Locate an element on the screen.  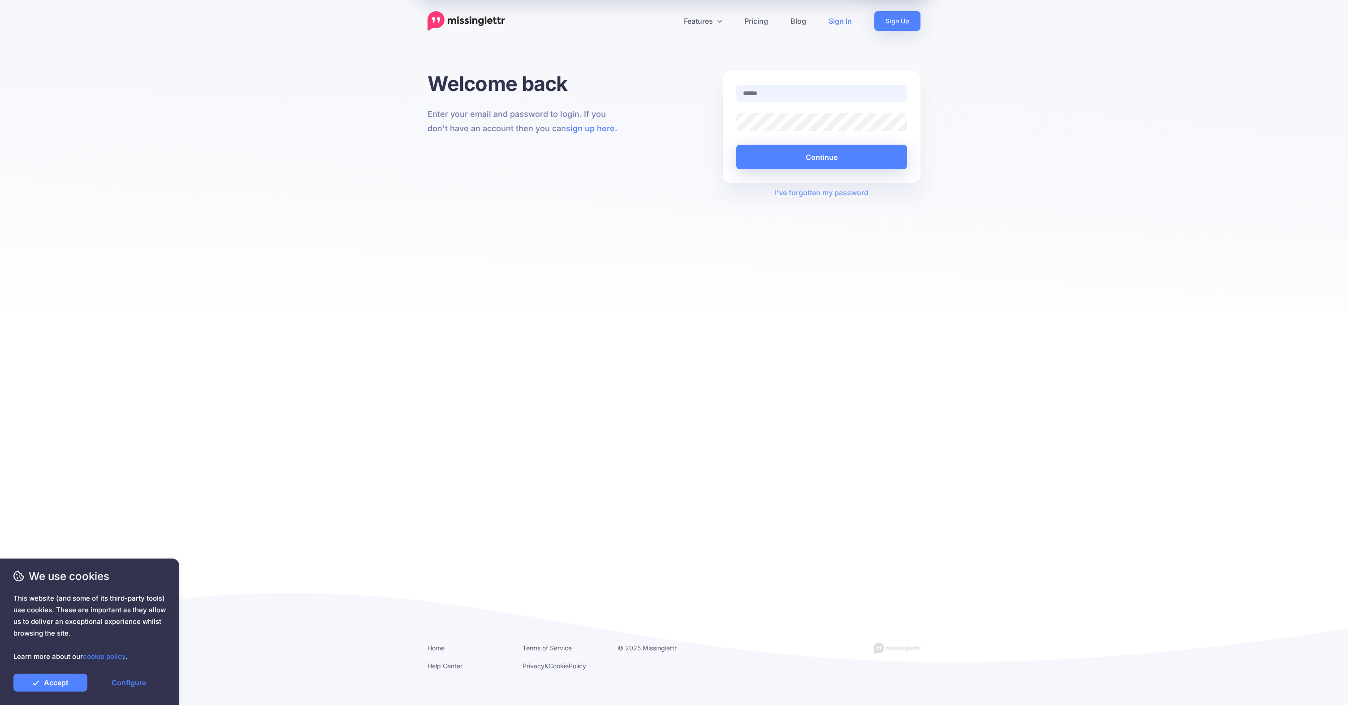
a: Sign In is located at coordinates (840, 21).